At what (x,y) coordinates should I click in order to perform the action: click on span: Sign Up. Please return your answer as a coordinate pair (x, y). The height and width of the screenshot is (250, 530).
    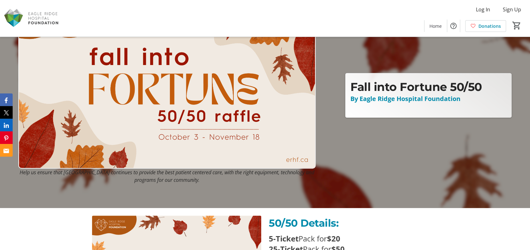
    Looking at the image, I should click on (512, 9).